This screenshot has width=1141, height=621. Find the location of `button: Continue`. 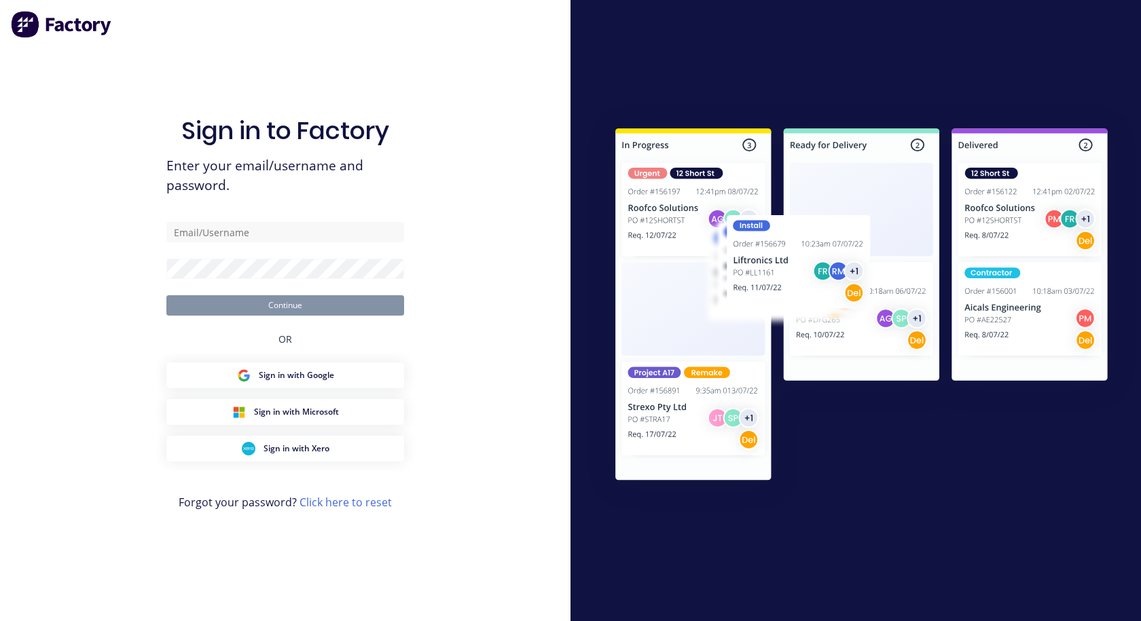

button: Continue is located at coordinates (285, 306).